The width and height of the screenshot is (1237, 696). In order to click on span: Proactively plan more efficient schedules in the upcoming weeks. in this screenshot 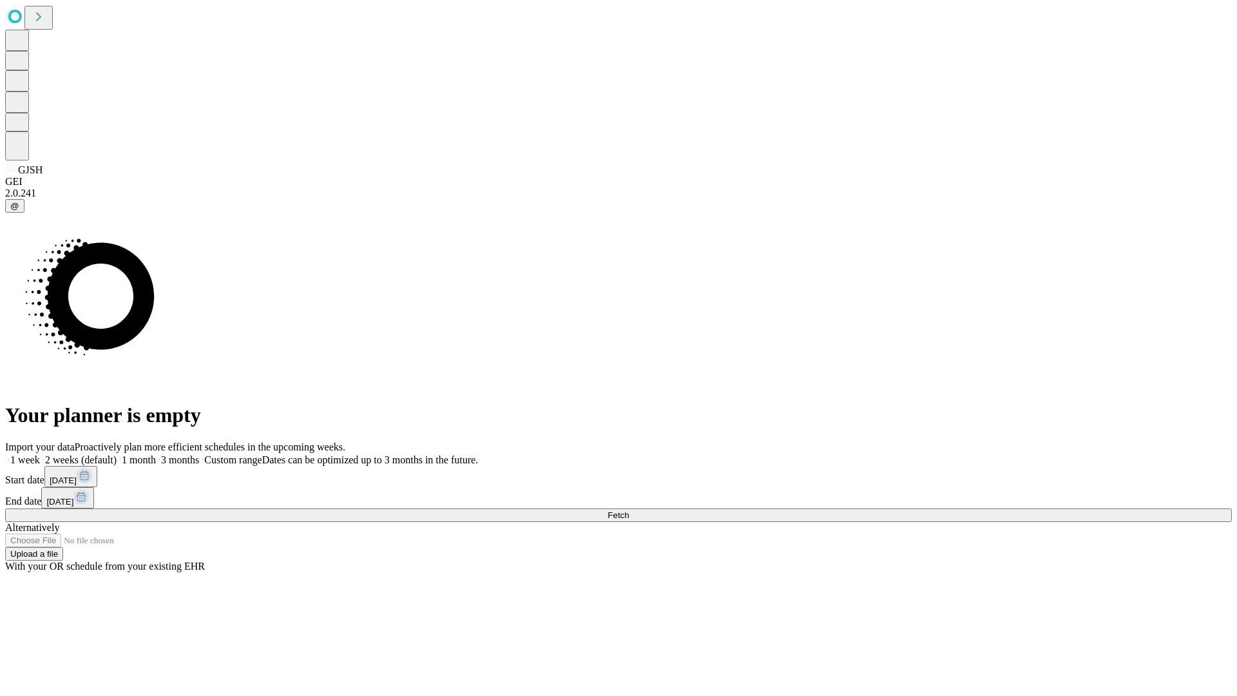, I will do `click(210, 447)`.